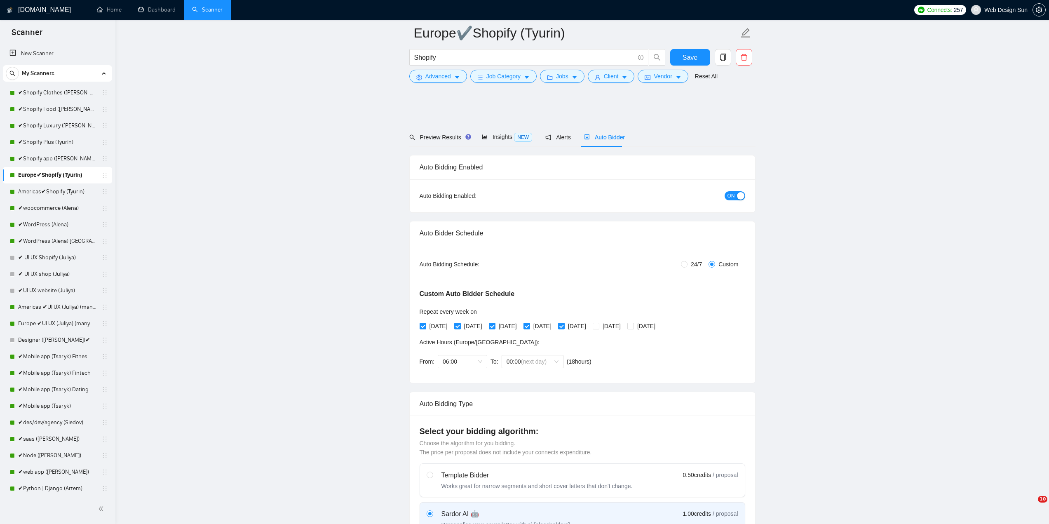 The width and height of the screenshot is (1049, 524). Describe the element at coordinates (485, 137) in the screenshot. I see `span: area-chart` at that location.